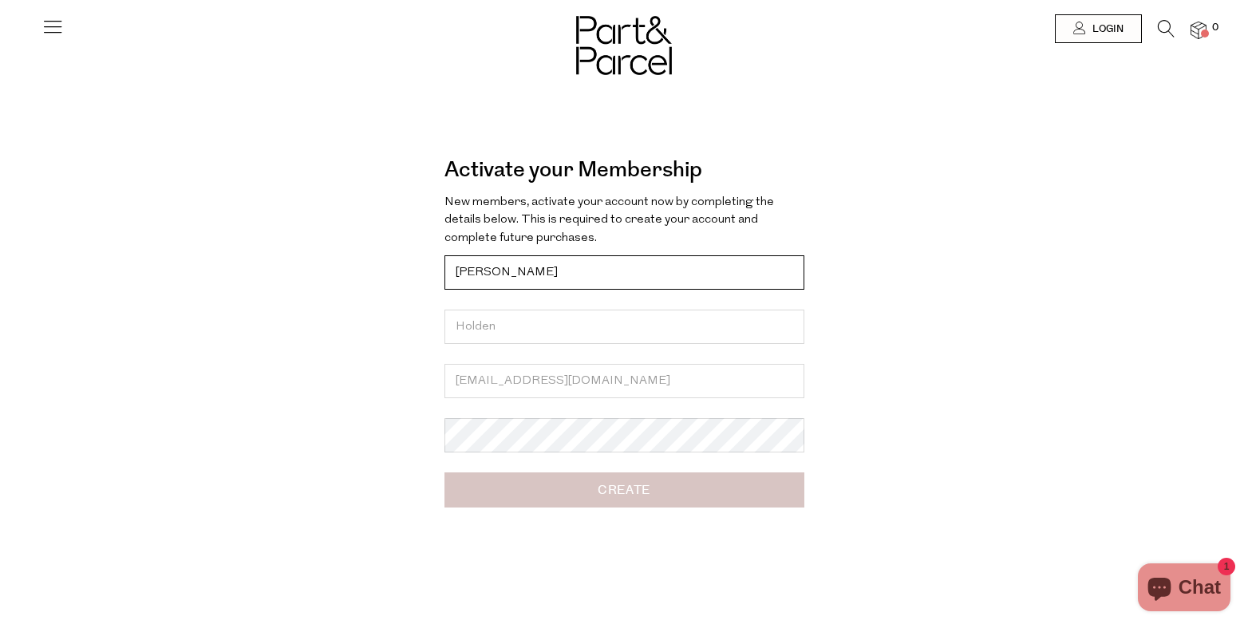 Image resolution: width=1248 pixels, height=628 pixels. What do you see at coordinates (624, 490) in the screenshot?
I see `input: Create` at bounding box center [624, 490].